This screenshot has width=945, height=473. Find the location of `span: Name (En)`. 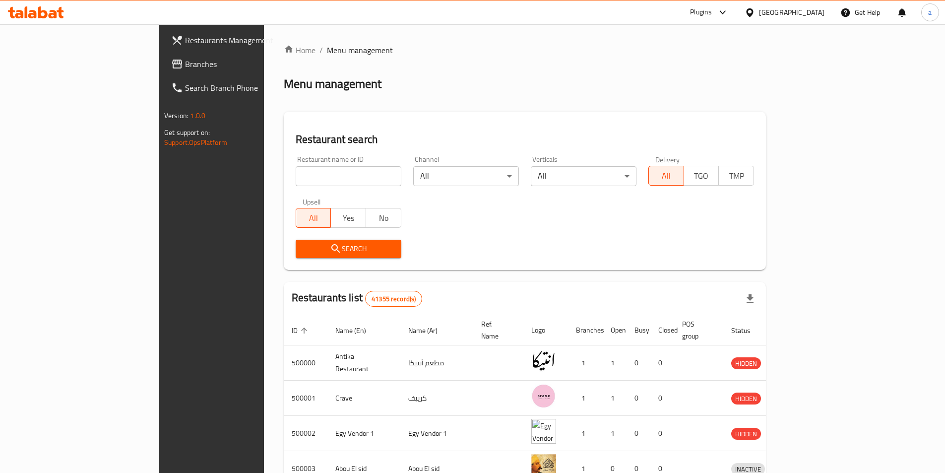

span: Name (En) is located at coordinates (357, 330).